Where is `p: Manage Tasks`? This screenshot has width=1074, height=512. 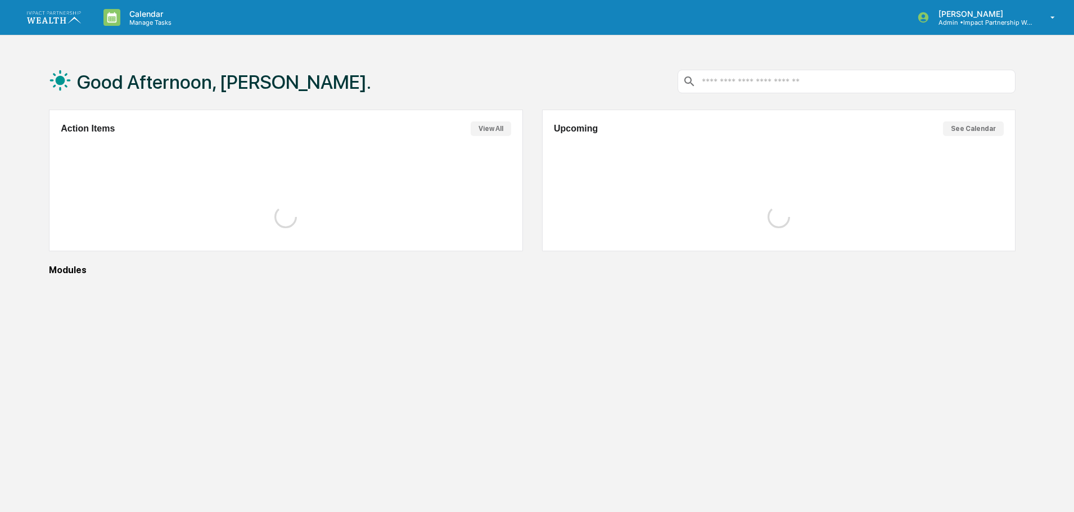 p: Manage Tasks is located at coordinates (148, 22).